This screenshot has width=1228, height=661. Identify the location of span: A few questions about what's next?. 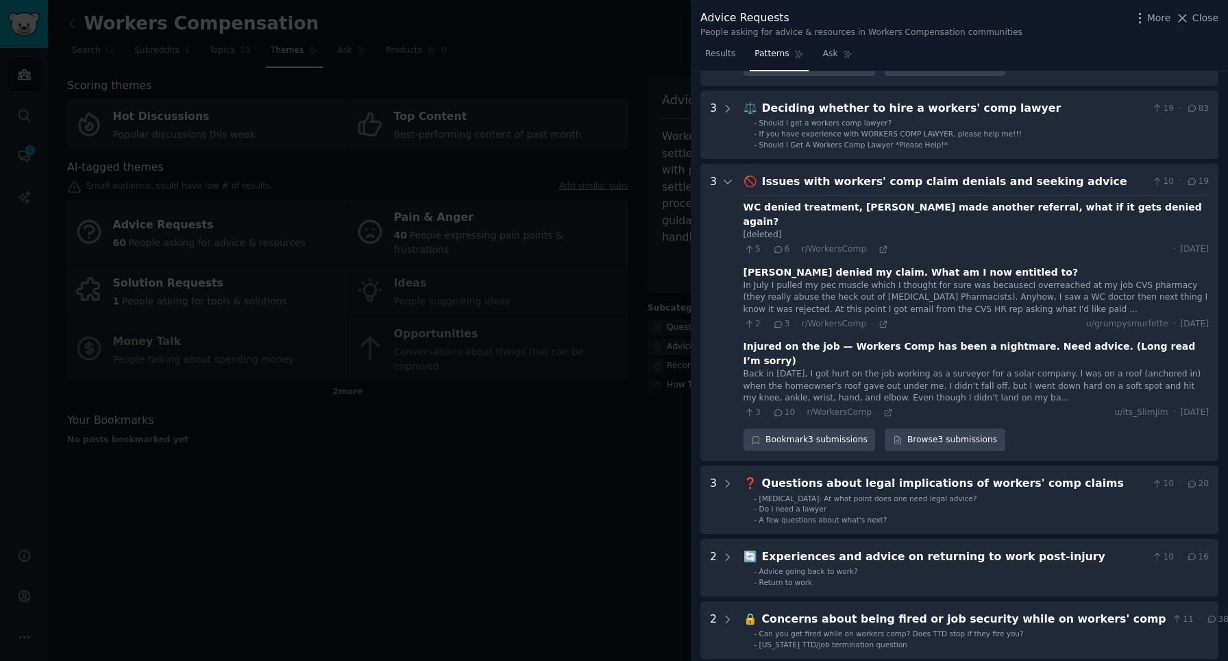
(823, 520).